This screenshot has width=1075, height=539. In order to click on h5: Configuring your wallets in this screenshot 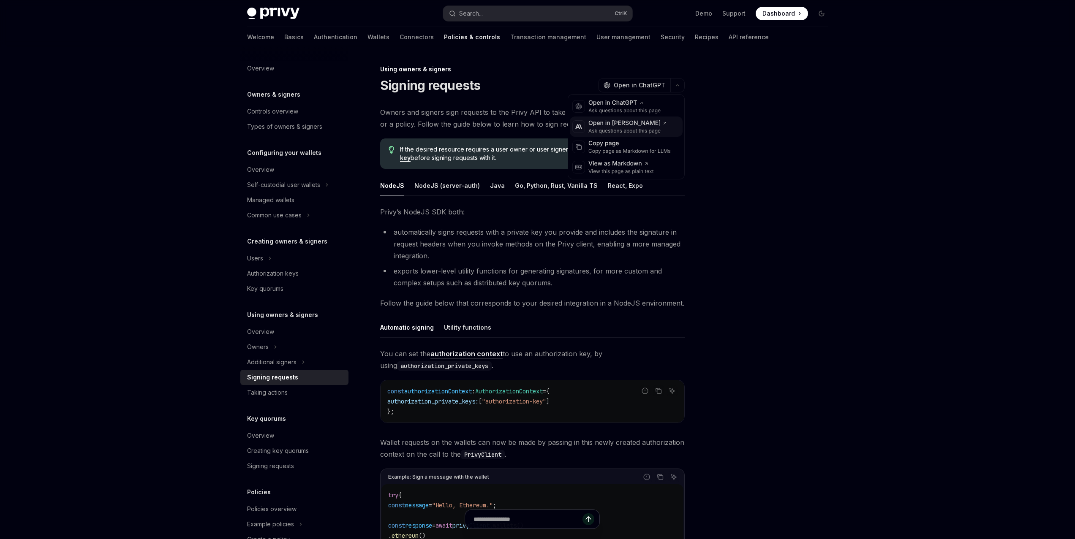, I will do `click(284, 153)`.